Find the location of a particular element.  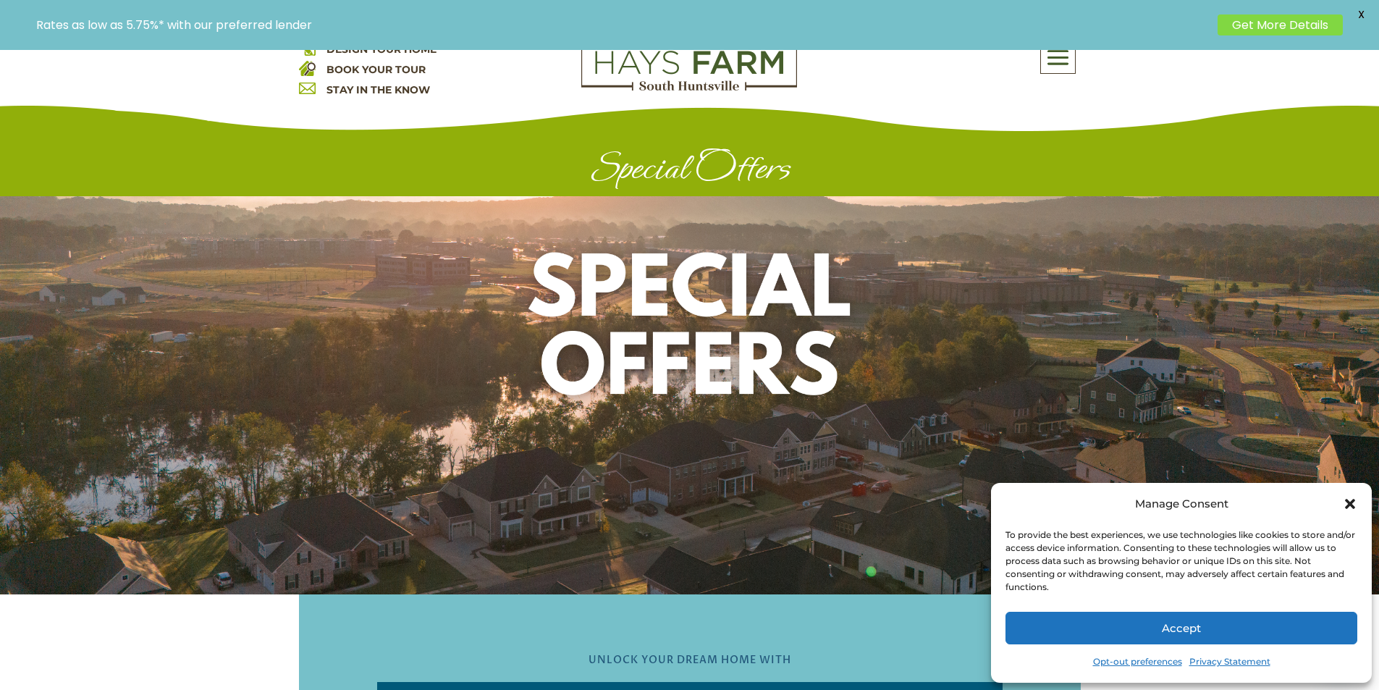

span: X is located at coordinates (1360, 14).